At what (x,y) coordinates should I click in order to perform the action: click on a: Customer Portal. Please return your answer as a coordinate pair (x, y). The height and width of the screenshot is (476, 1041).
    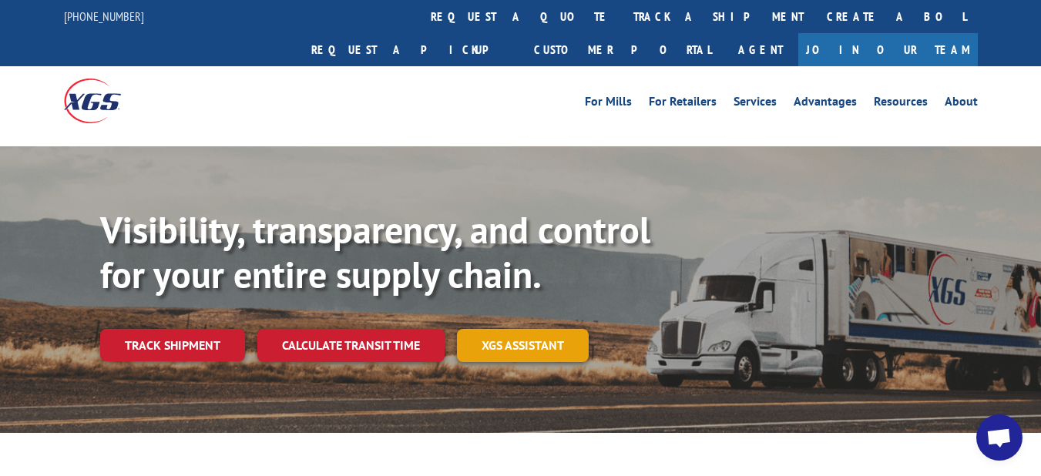
    Looking at the image, I should click on (623, 49).